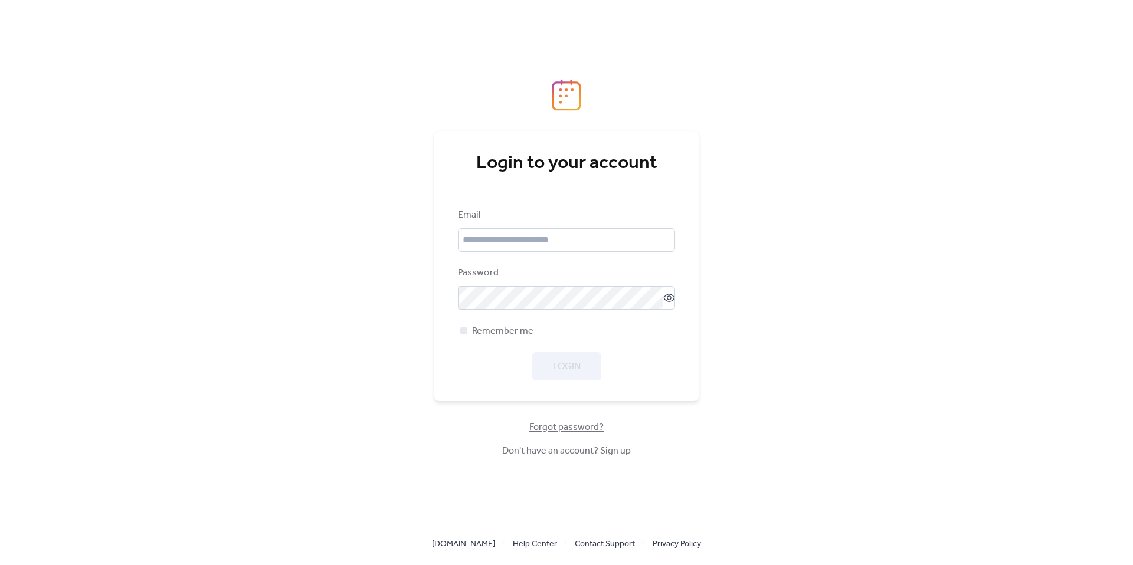 This screenshot has height=565, width=1133. What do you see at coordinates (605, 545) in the screenshot?
I see `span: Contact Support` at bounding box center [605, 545].